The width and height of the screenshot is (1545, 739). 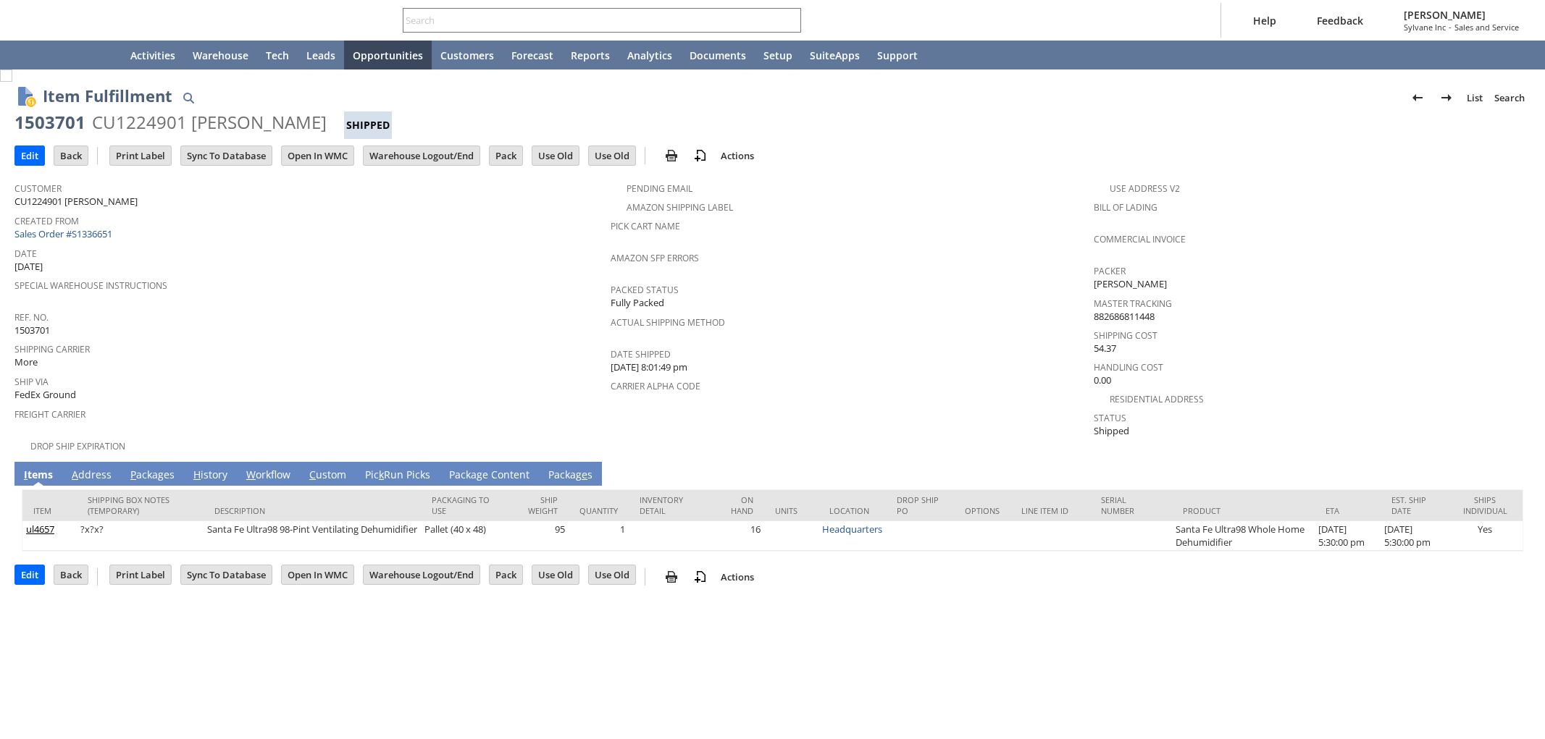 I want to click on span: 54.37, so click(x=1104, y=348).